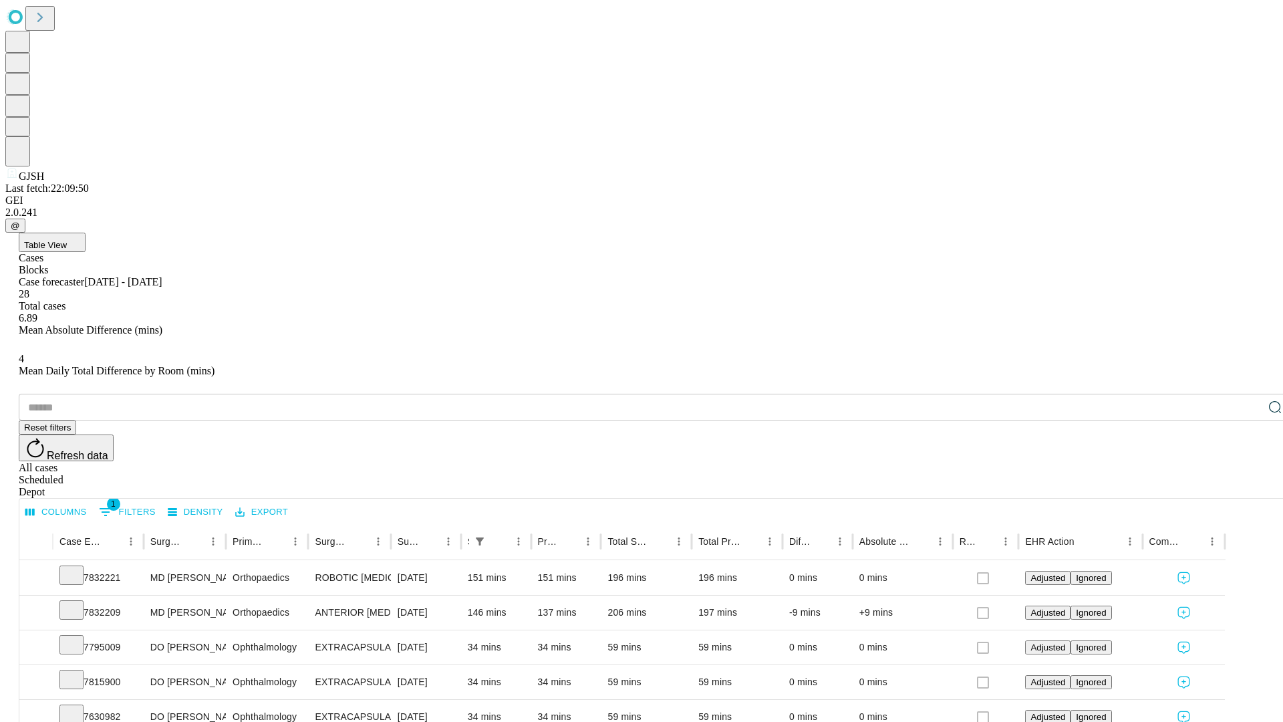 This screenshot has height=722, width=1283. I want to click on div: 7832209, so click(98, 612).